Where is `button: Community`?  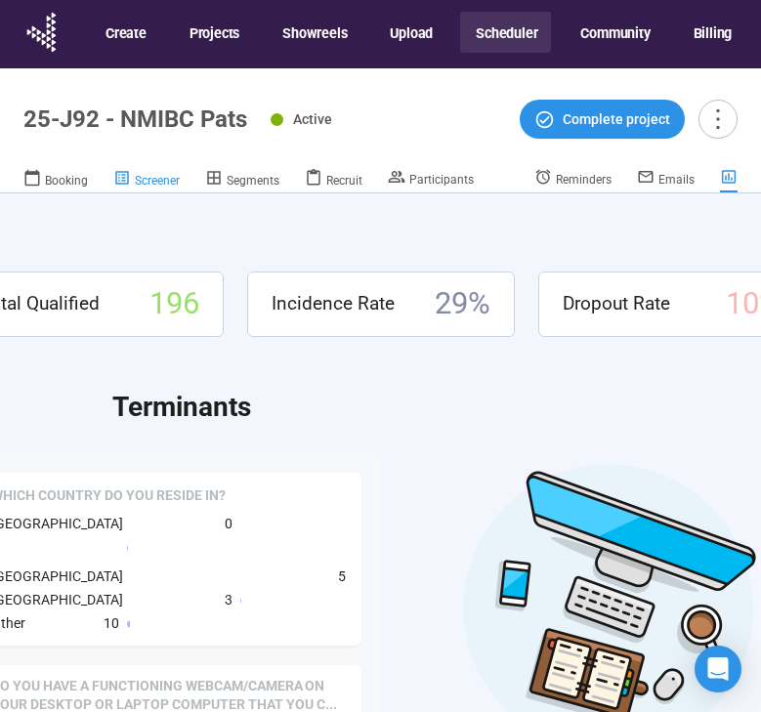
button: Community is located at coordinates (614, 32).